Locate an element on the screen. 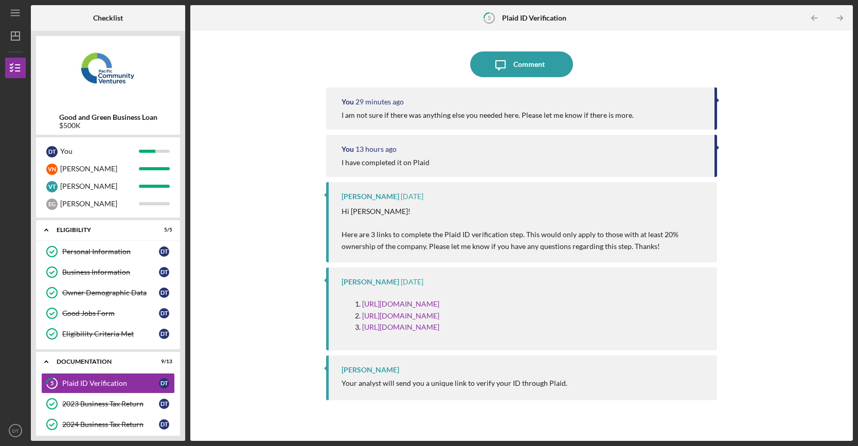  div: Personal Information is located at coordinates (111, 251).